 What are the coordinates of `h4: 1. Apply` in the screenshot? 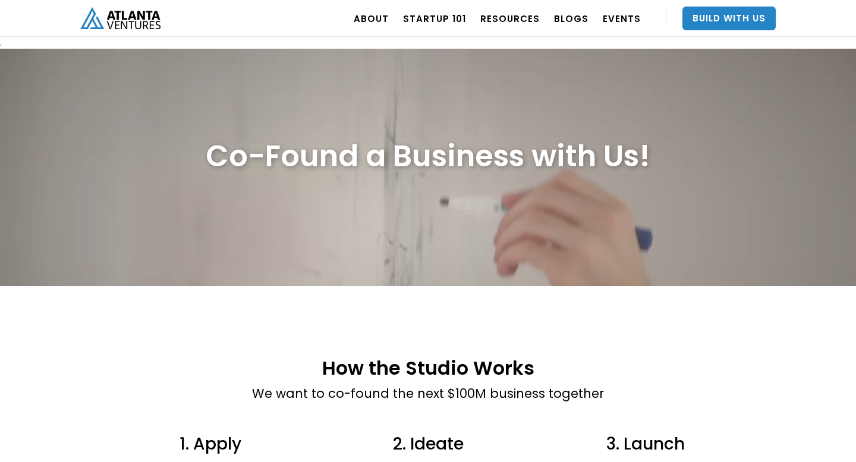 It's located at (210, 444).